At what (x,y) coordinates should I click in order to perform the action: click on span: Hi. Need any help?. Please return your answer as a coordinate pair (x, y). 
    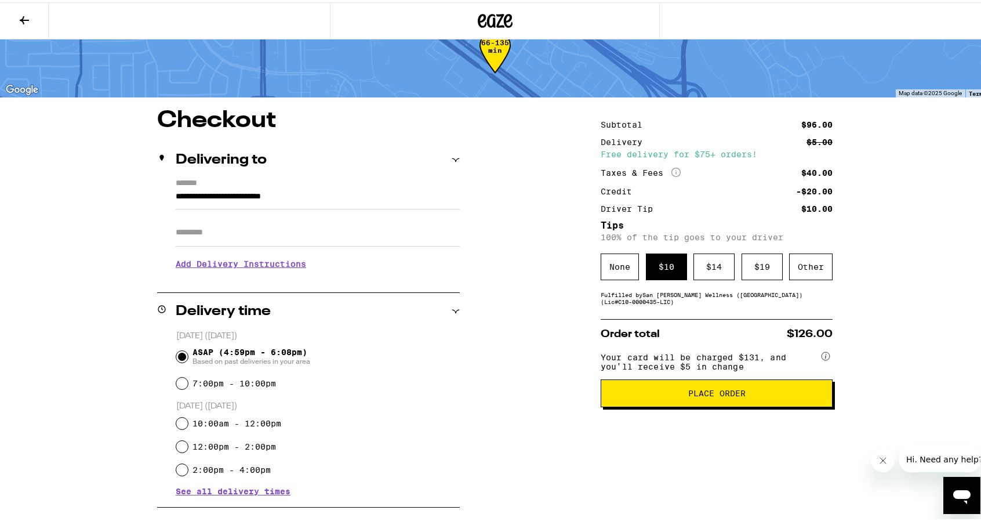
    Looking at the image, I should click on (45, 13).